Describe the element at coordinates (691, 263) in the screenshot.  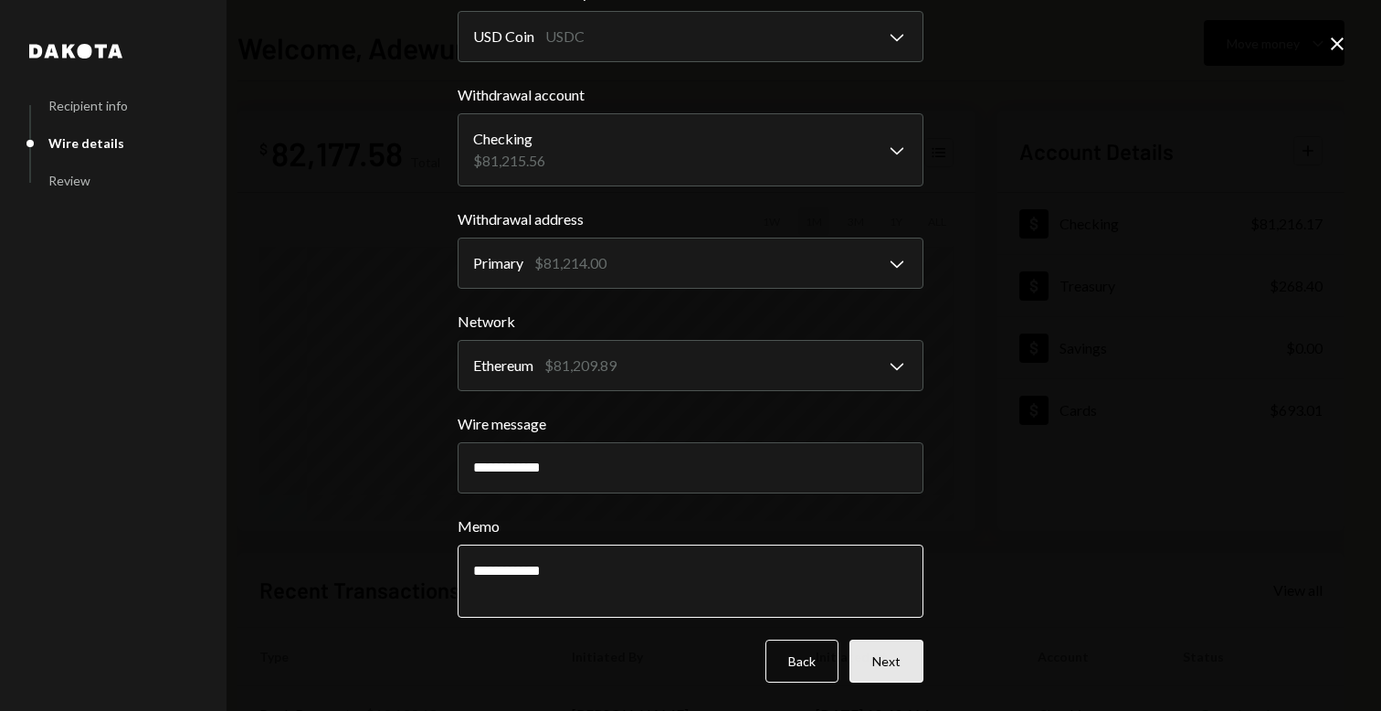
I see `button: Withdrawal address` at that location.